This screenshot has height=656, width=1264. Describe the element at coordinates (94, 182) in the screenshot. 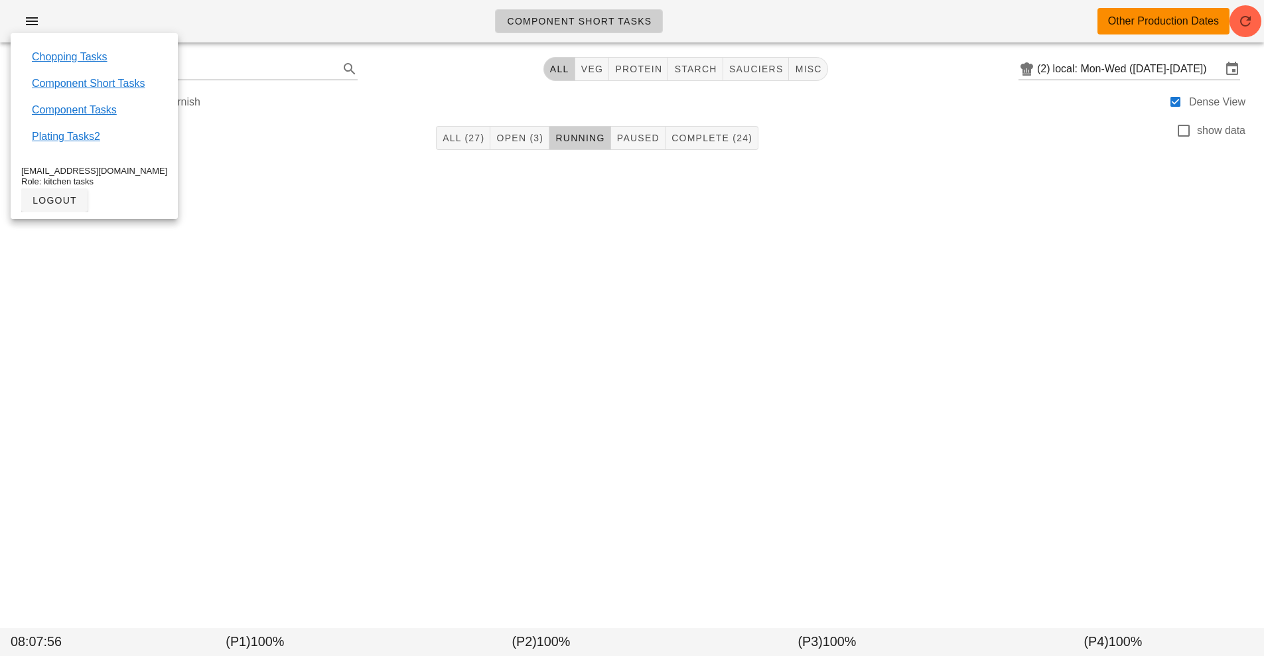

I see `div: Role: kitchen tasks` at that location.